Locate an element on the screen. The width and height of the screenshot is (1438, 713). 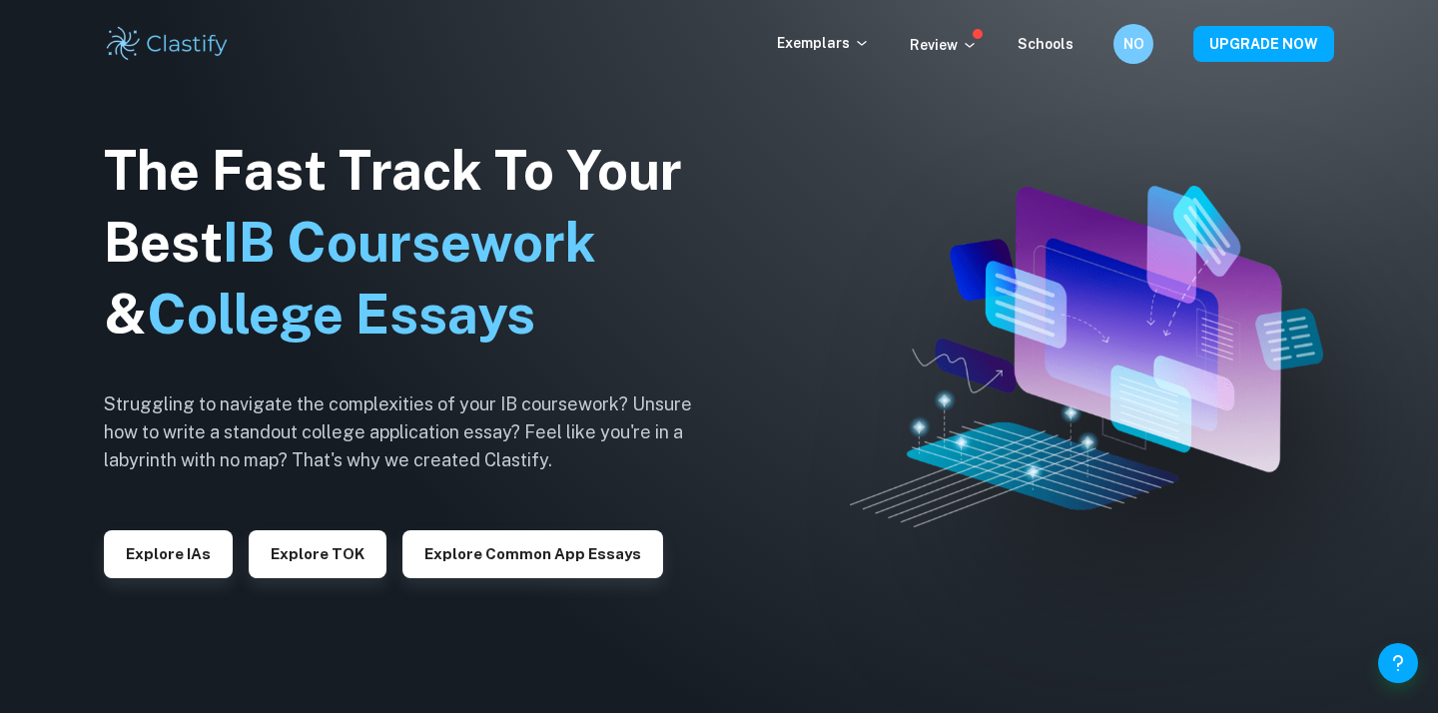
button: Explore IAs is located at coordinates (168, 554).